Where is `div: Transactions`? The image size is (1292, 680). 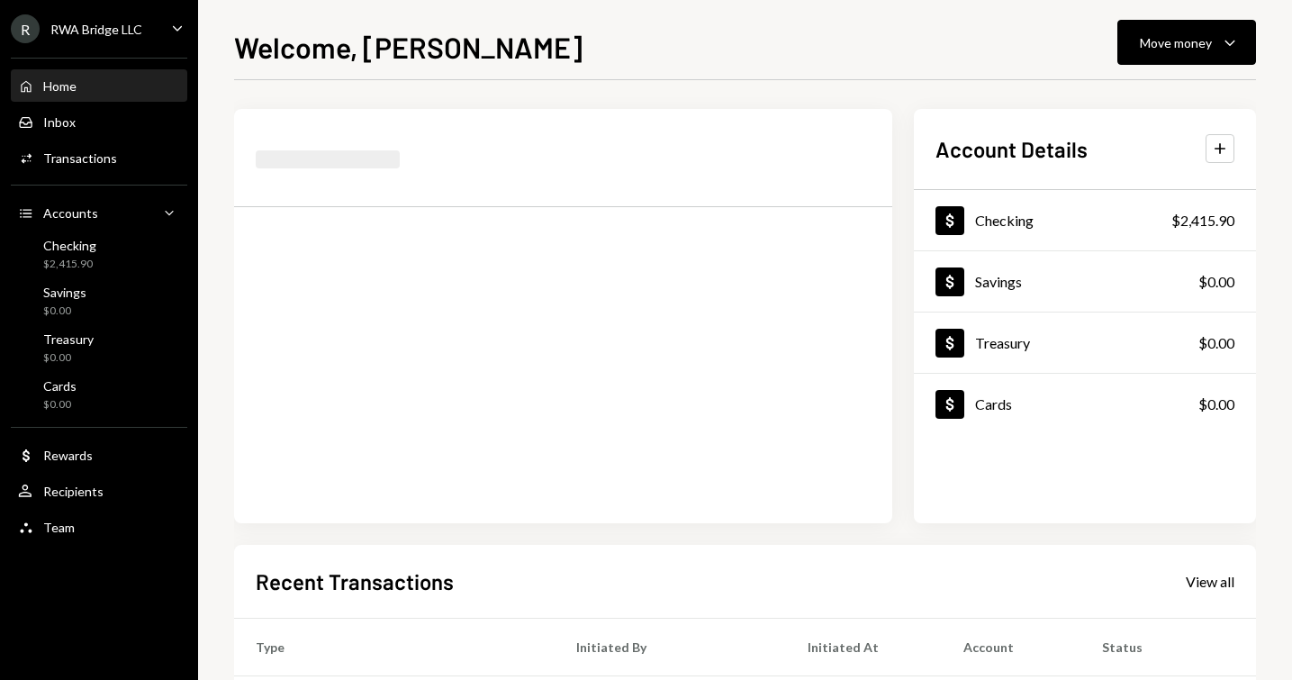
div: Transactions is located at coordinates (80, 158).